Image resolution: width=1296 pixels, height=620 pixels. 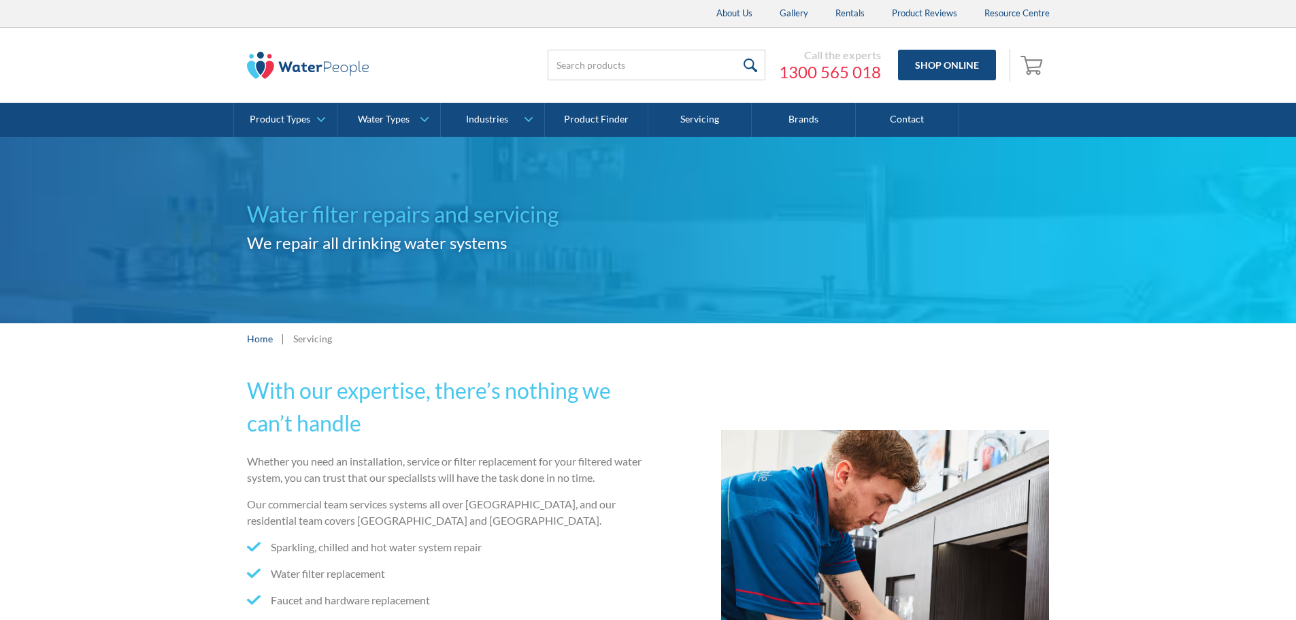 What do you see at coordinates (908, 120) in the screenshot?
I see `a: Contact` at bounding box center [908, 120].